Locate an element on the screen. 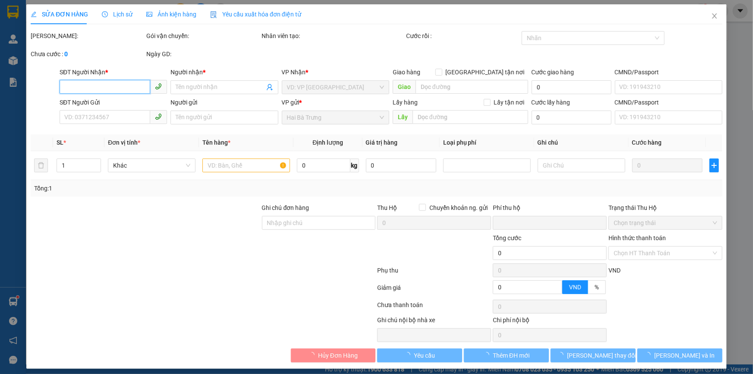  label: Cước lấy hàng is located at coordinates (551, 102).